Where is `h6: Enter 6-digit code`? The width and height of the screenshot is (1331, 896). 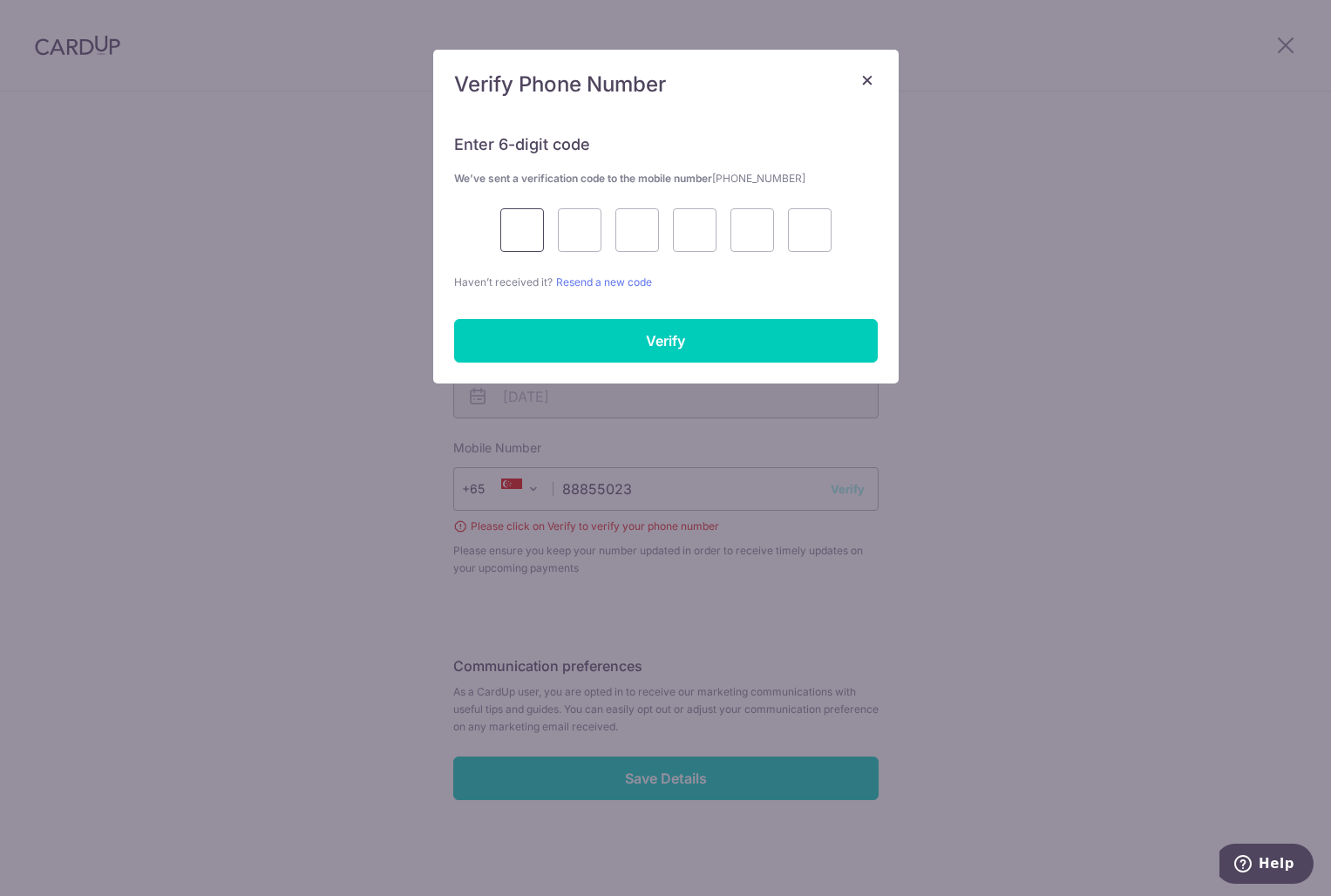 h6: Enter 6-digit code is located at coordinates (666, 145).